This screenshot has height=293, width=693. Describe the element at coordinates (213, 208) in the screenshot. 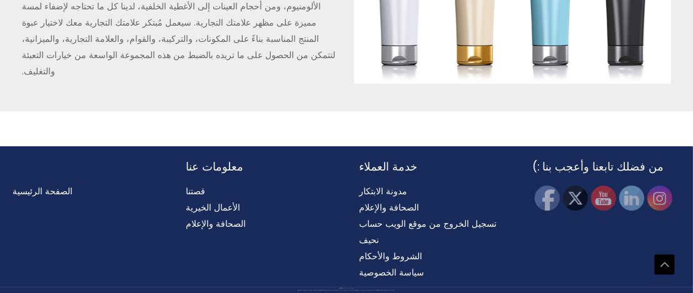

I see `font: الأعمال الخيرية` at that location.